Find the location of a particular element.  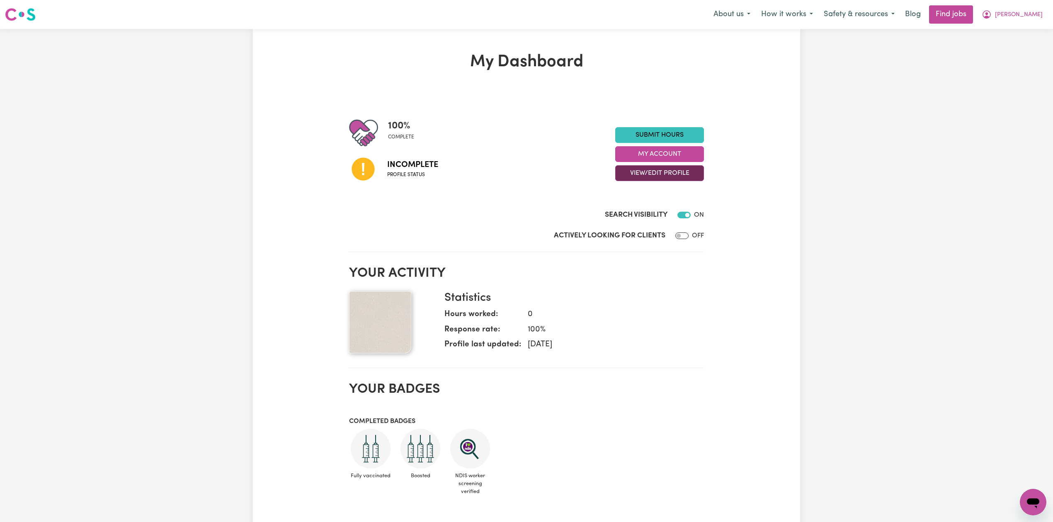

button: View/Edit Profile is located at coordinates (660, 173).